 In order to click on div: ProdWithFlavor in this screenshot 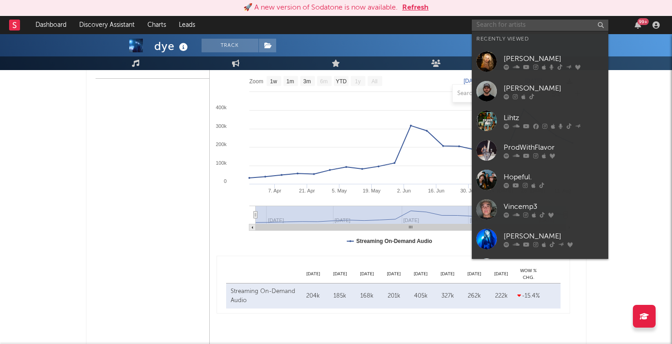, I will do `click(554, 147)`.